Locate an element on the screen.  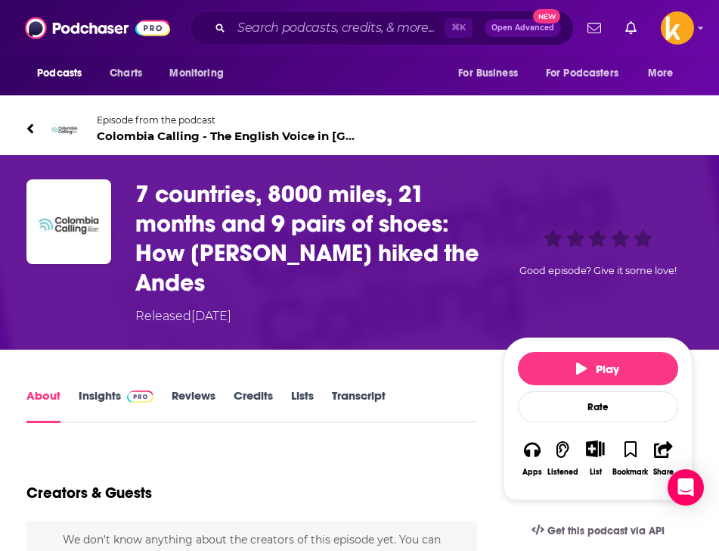
span: New is located at coordinates (547, 16).